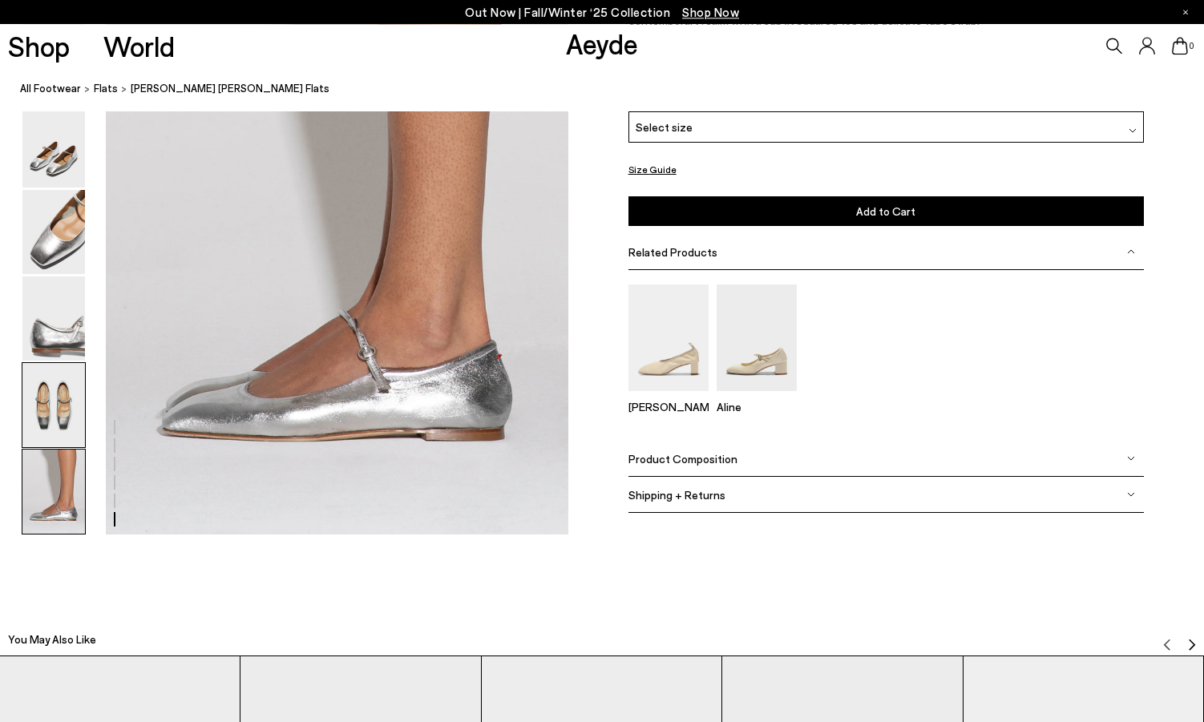  I want to click on button: Add to Cart, so click(885, 211).